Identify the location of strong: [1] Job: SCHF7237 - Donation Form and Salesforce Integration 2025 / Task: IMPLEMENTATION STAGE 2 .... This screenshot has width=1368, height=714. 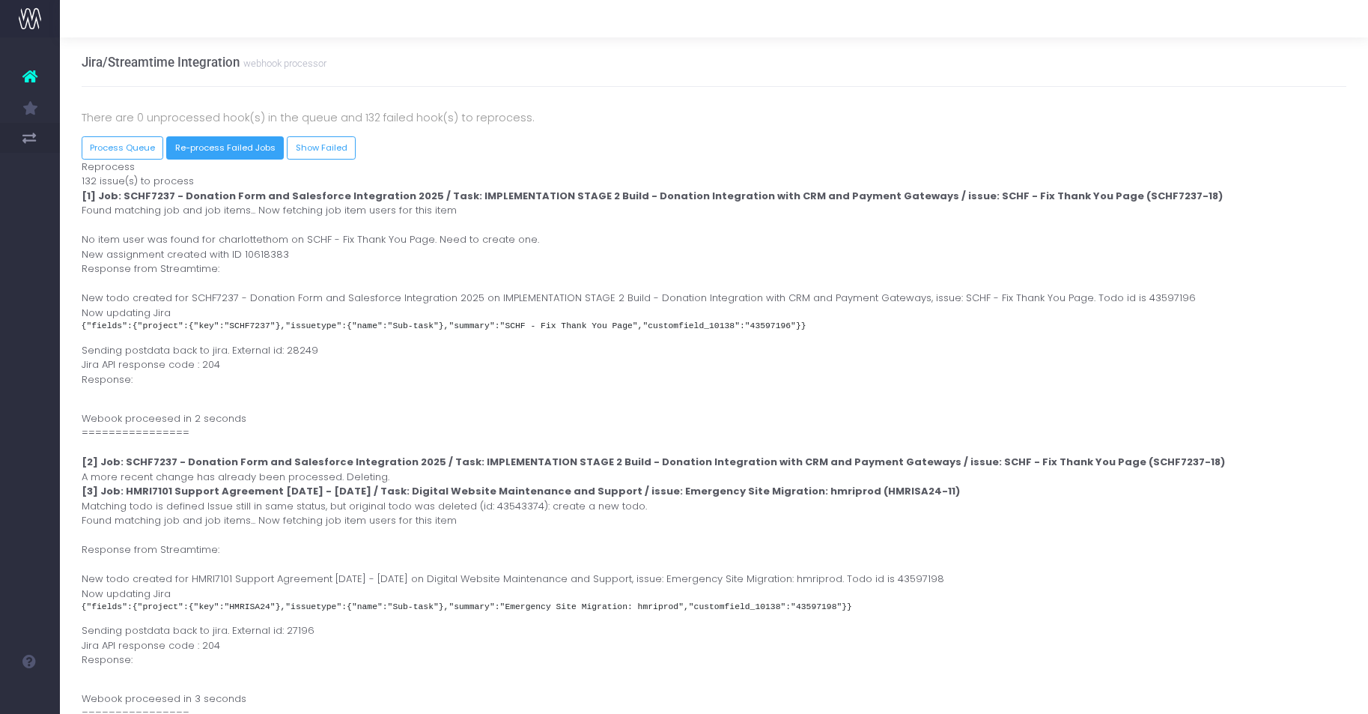
(652, 195).